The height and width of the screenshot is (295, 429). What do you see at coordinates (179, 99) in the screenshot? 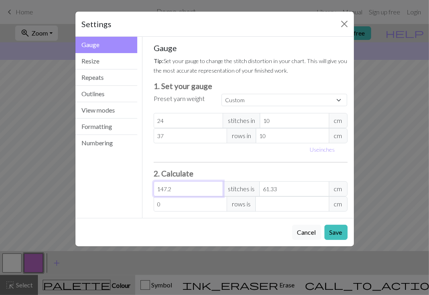
I see `label: Preset yarn weight` at bounding box center [179, 99].